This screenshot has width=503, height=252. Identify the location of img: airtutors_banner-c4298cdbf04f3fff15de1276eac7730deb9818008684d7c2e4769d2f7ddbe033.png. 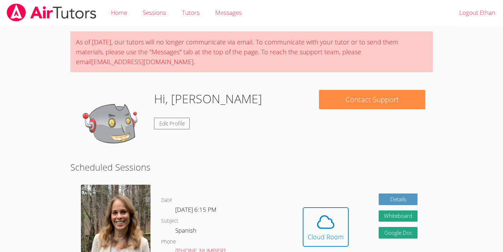
(52, 12).